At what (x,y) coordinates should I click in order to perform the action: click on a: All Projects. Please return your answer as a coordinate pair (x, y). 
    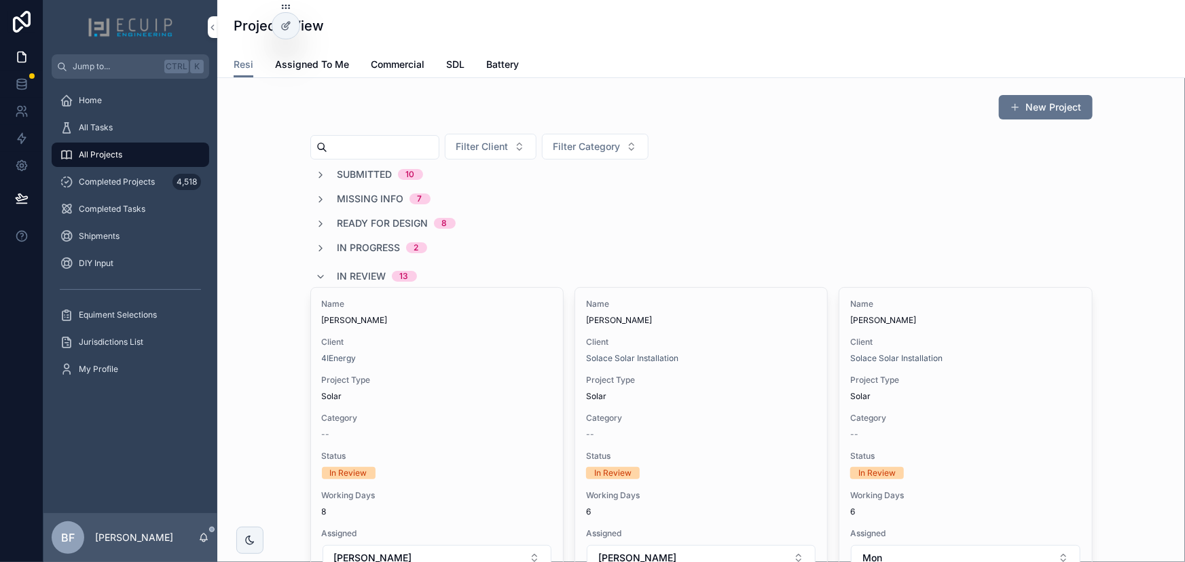
    Looking at the image, I should click on (130, 155).